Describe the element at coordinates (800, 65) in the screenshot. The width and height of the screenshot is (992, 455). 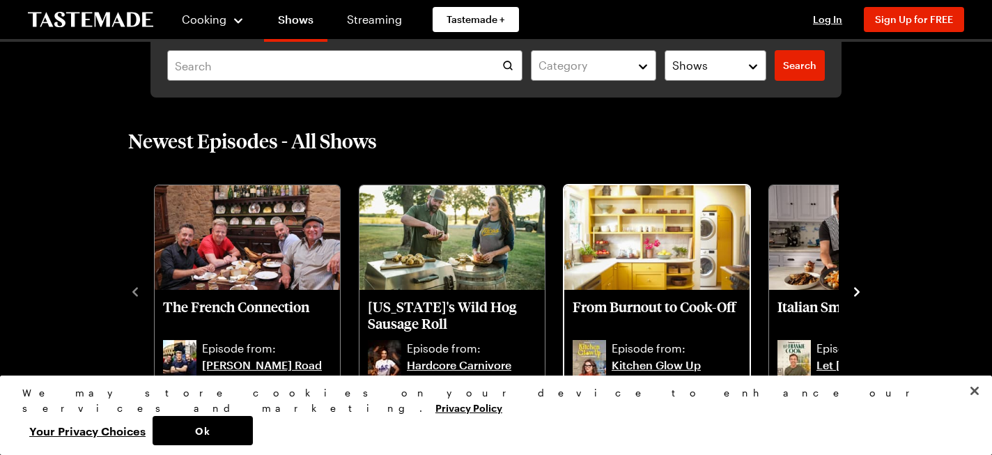
I see `span: Search` at that location.